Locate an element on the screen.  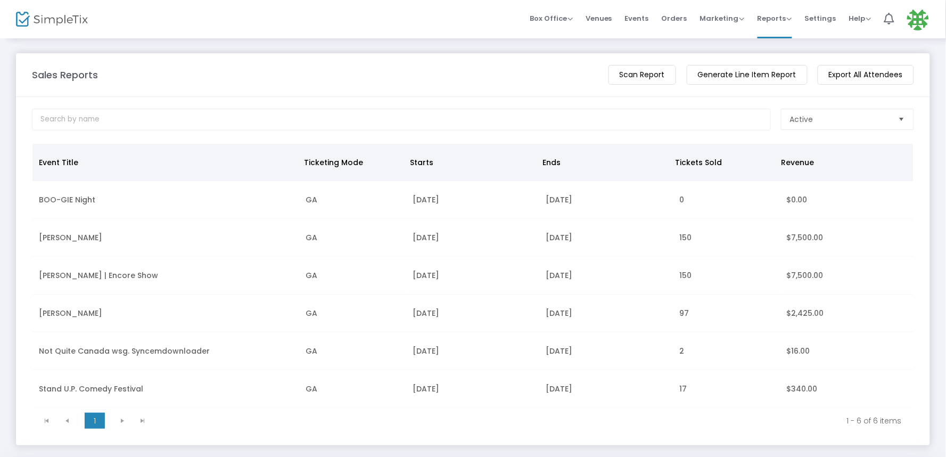
td: 17 is located at coordinates (727, 389).